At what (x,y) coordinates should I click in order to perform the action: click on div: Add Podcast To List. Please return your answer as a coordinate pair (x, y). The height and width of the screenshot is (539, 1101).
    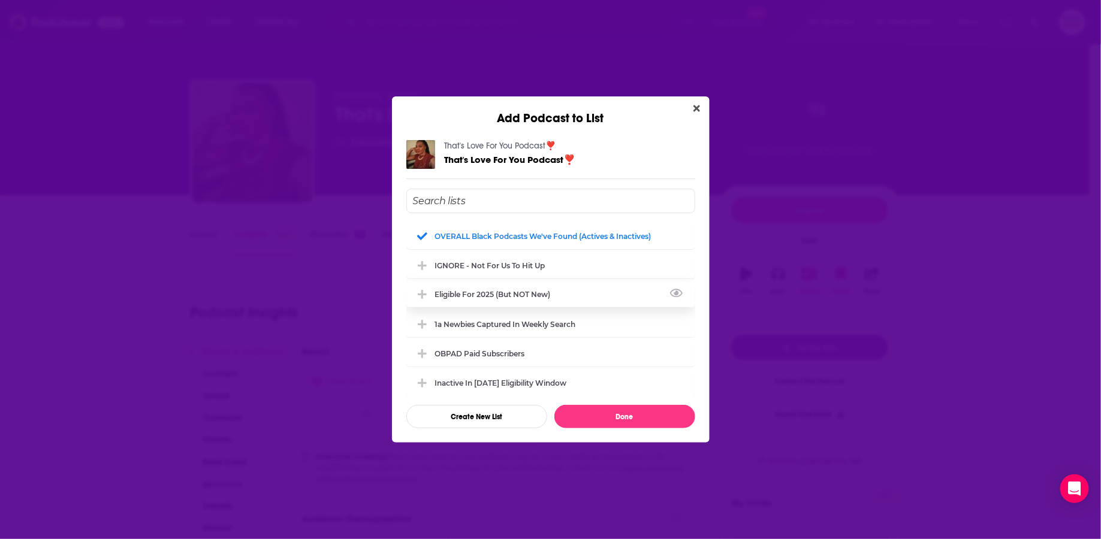
    Looking at the image, I should click on (551, 309).